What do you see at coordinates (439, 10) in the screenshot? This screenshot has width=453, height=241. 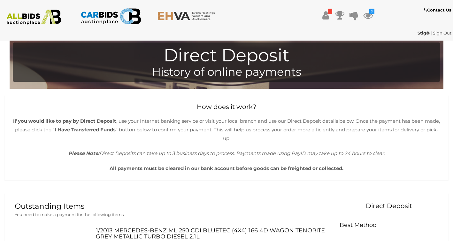 I see `a: Contact Us` at bounding box center [439, 10].